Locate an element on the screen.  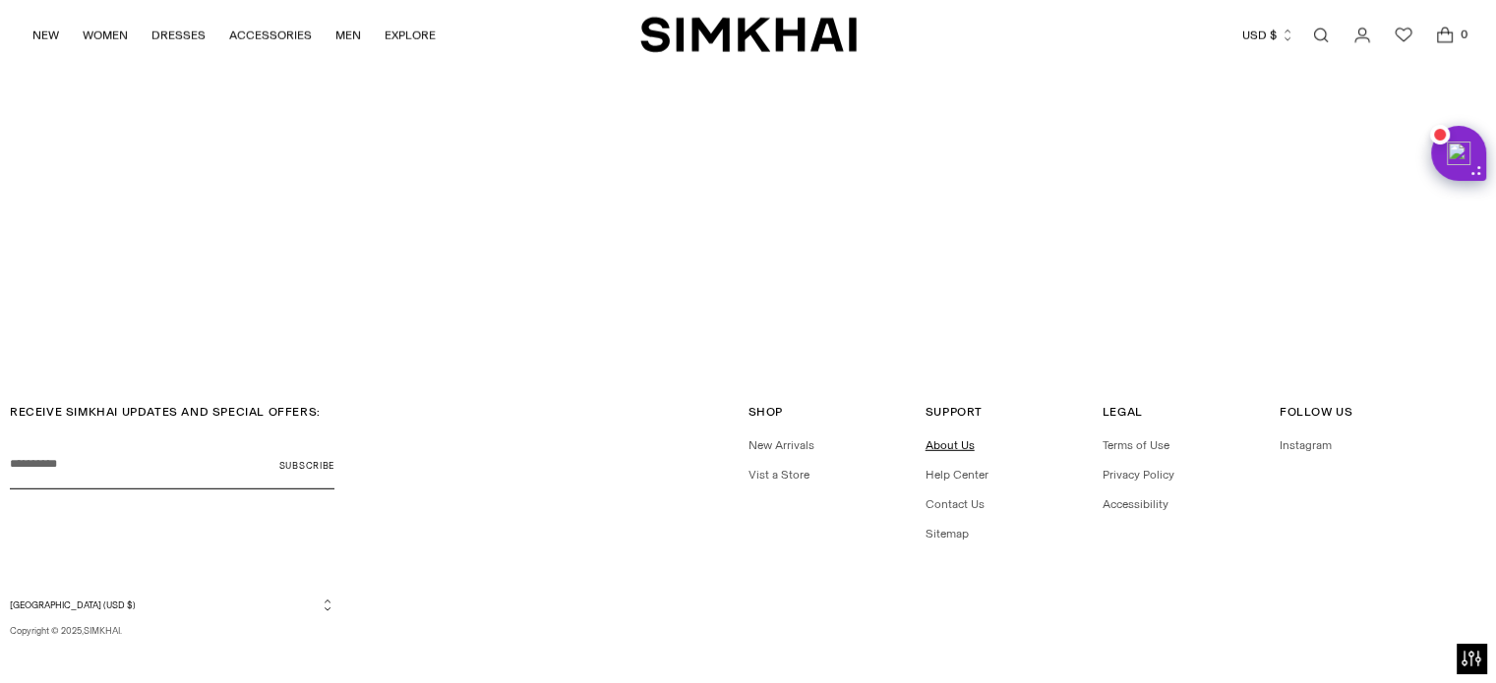
span: SPRING 2026 SHOW is located at coordinates (747, 295).